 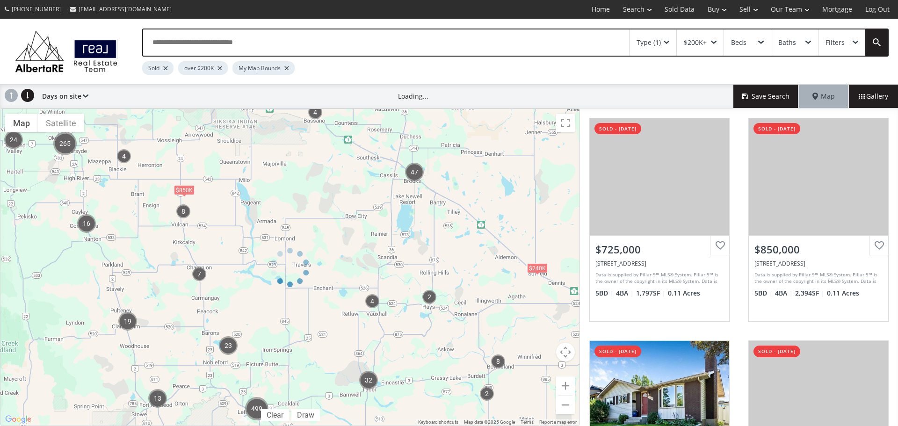 What do you see at coordinates (787, 43) in the screenshot?
I see `div: Baths` at bounding box center [787, 43].